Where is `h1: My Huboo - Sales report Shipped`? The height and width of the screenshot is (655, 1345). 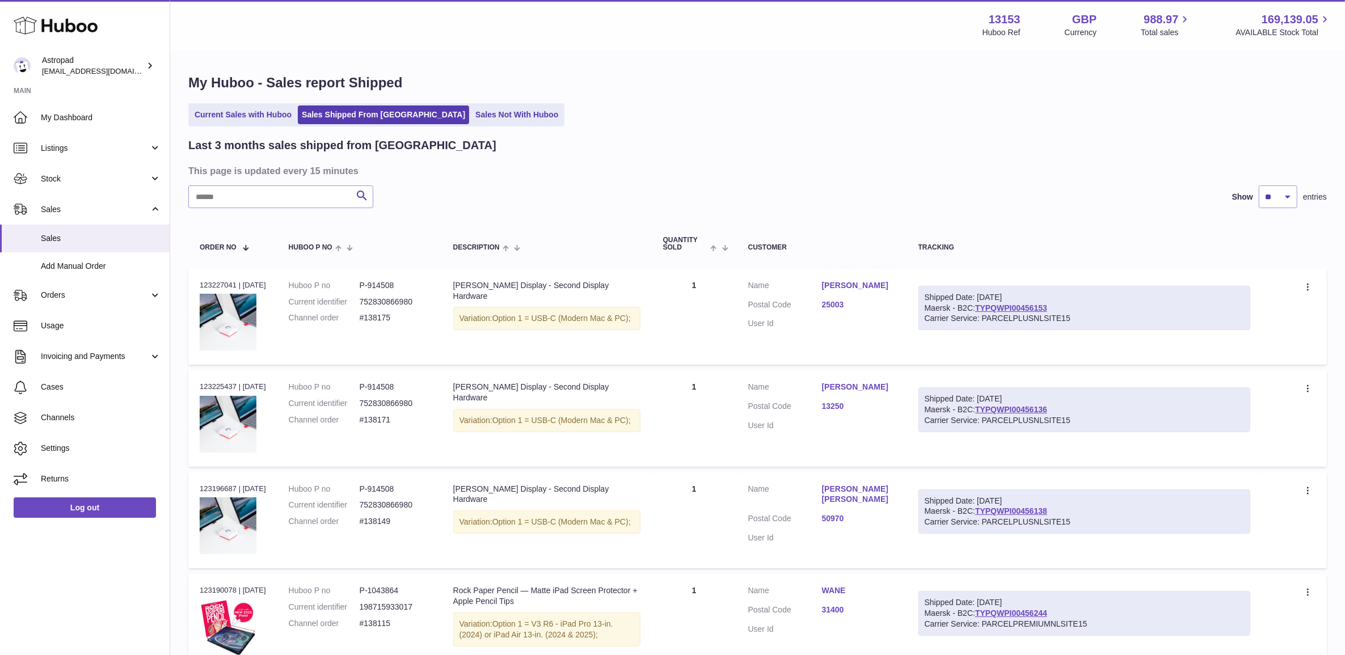 h1: My Huboo - Sales report Shipped is located at coordinates (757, 83).